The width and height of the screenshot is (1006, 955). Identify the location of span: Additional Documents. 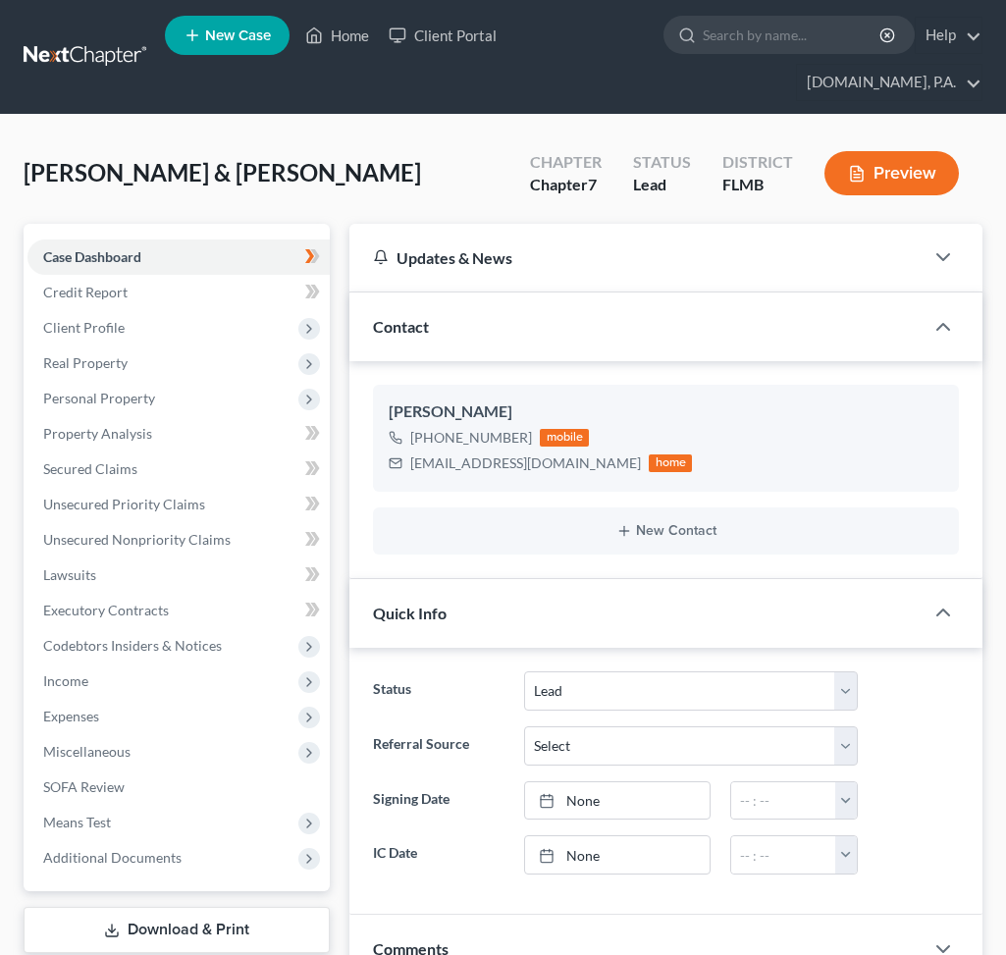
(112, 857).